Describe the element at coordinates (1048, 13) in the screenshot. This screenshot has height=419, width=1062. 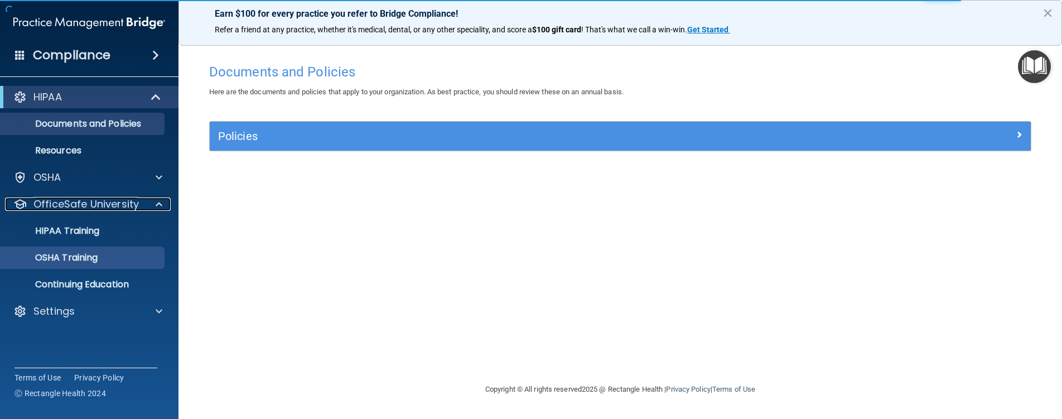
I see `button: Close` at that location.